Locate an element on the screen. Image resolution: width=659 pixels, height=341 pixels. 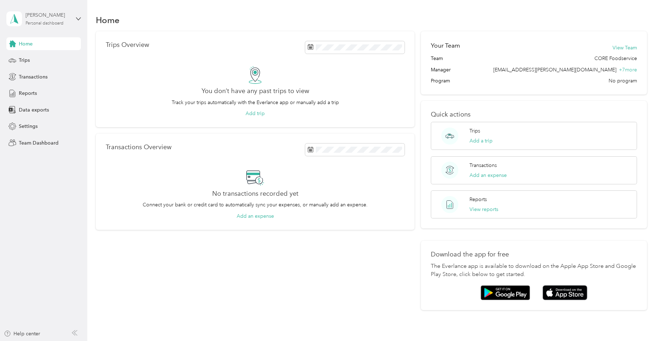
h2: You don’t have any past trips to view is located at coordinates (255, 91).